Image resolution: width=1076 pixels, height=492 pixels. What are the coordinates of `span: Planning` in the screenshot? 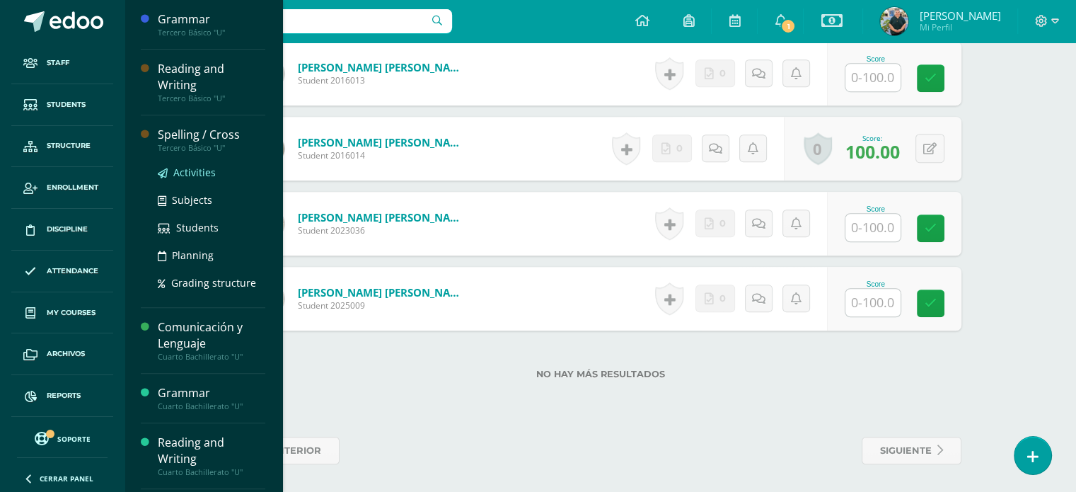 It's located at (192, 255).